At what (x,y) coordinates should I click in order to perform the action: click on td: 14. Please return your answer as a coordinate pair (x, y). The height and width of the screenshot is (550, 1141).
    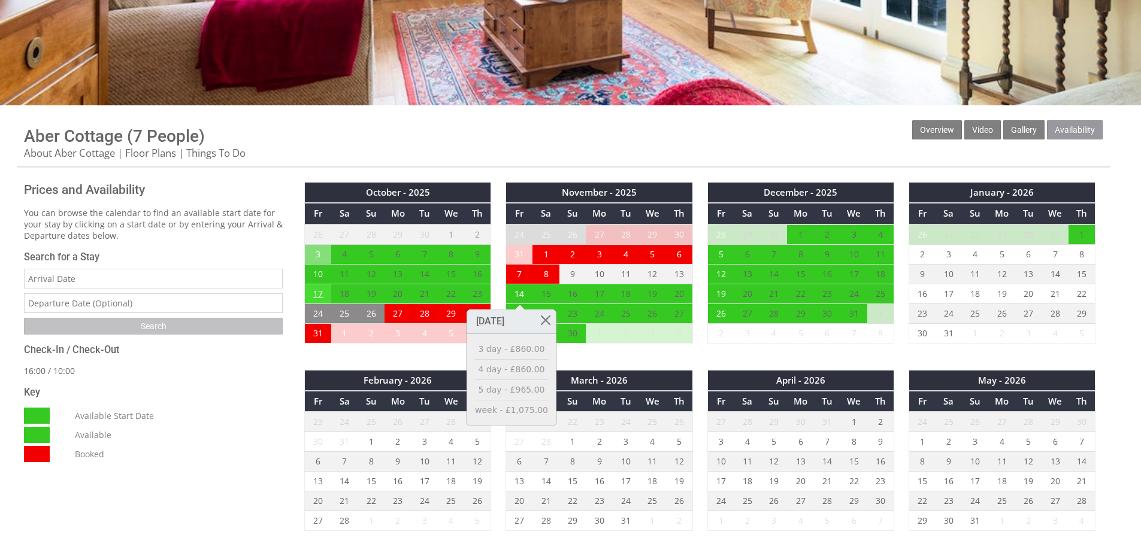
    Looking at the image, I should click on (774, 274).